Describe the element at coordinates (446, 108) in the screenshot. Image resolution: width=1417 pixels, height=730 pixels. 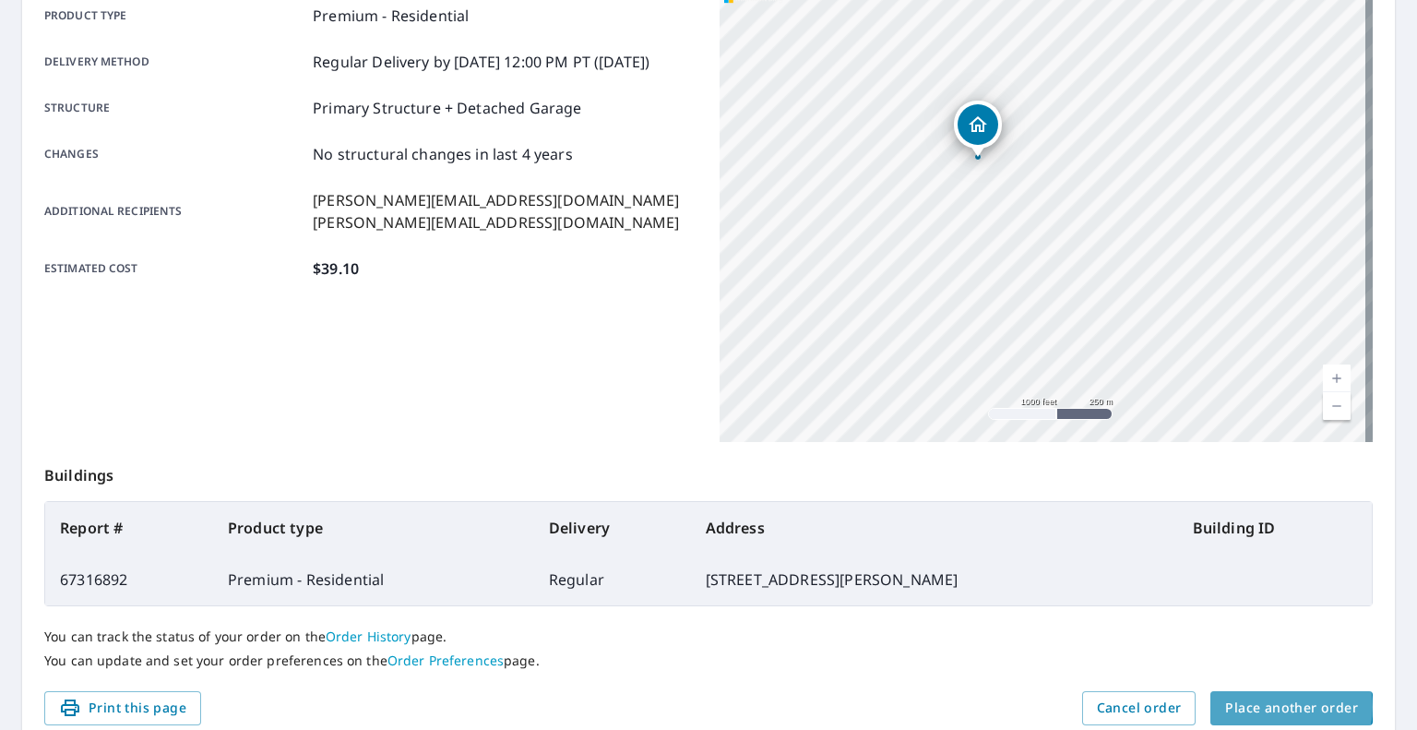
I see `p: Primary Structure + Detached Garage` at that location.